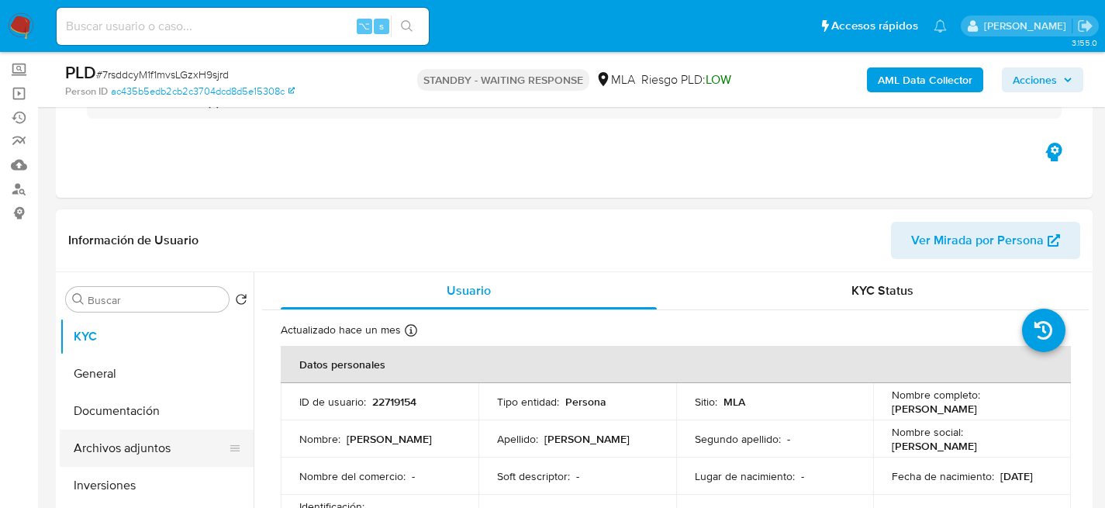 The height and width of the screenshot is (508, 1105). Describe the element at coordinates (686, 80) in the screenshot. I see `span: Riesgo PLD:` at that location.